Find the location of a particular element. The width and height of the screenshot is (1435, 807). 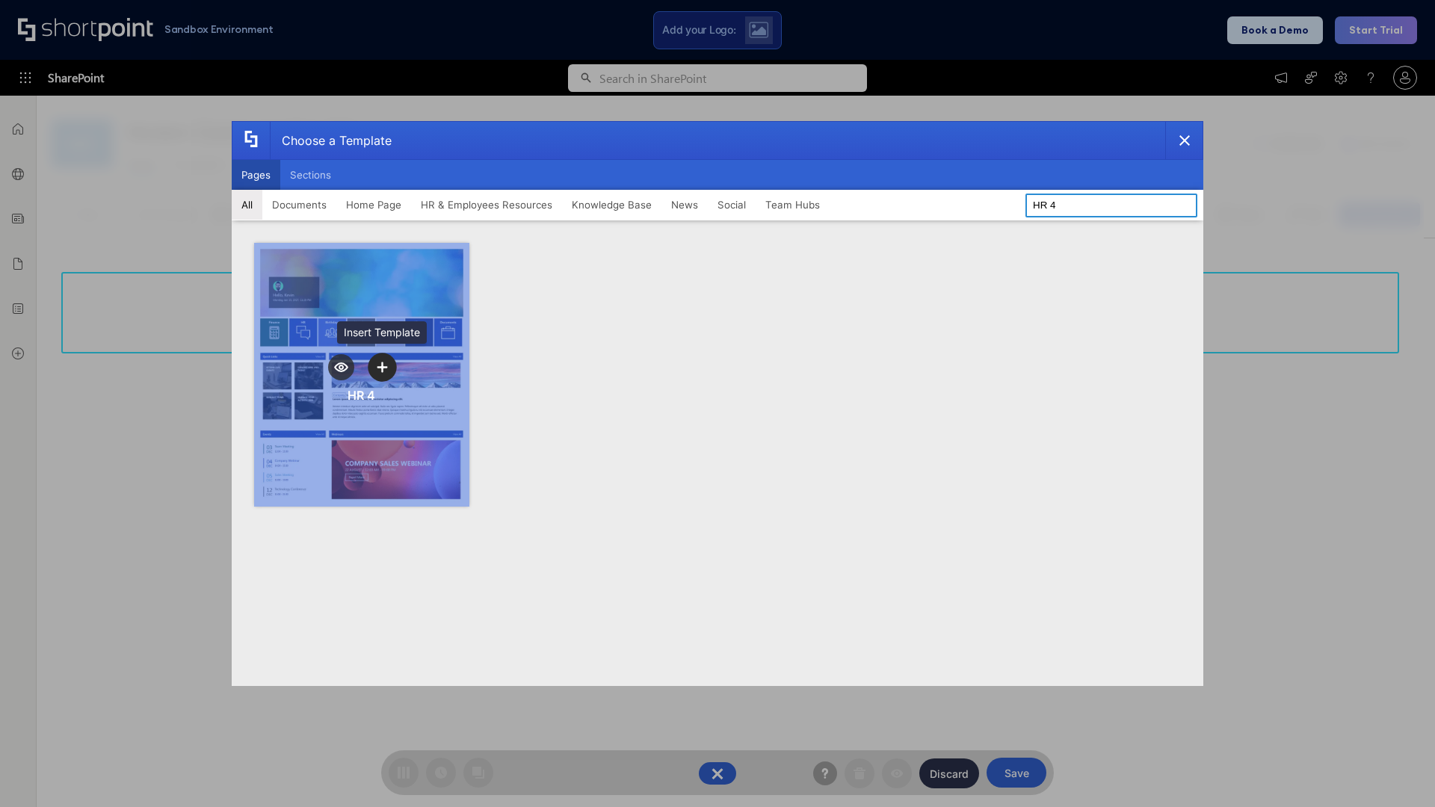

button: Sections is located at coordinates (310, 175).